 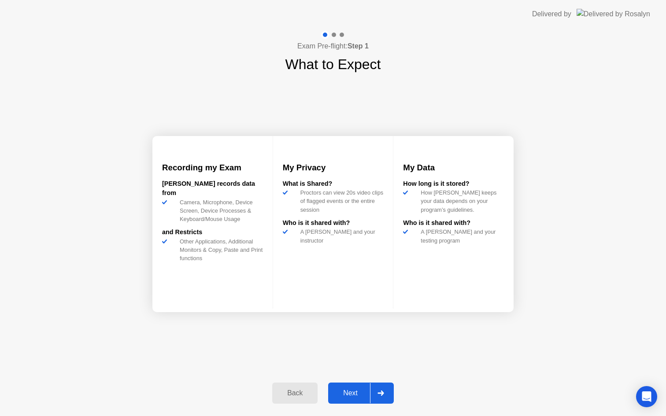 I want to click on h1: What to Expect, so click(x=333, y=64).